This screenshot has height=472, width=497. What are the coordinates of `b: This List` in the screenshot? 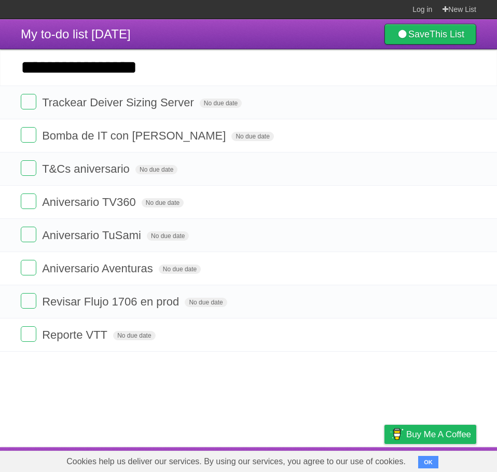 It's located at (447, 34).